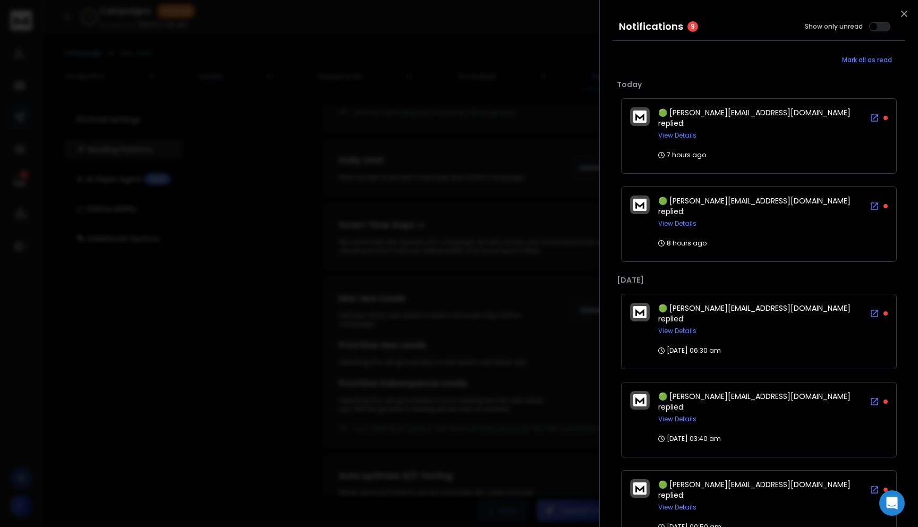  Describe the element at coordinates (867, 60) in the screenshot. I see `button: Mark all as read` at that location.